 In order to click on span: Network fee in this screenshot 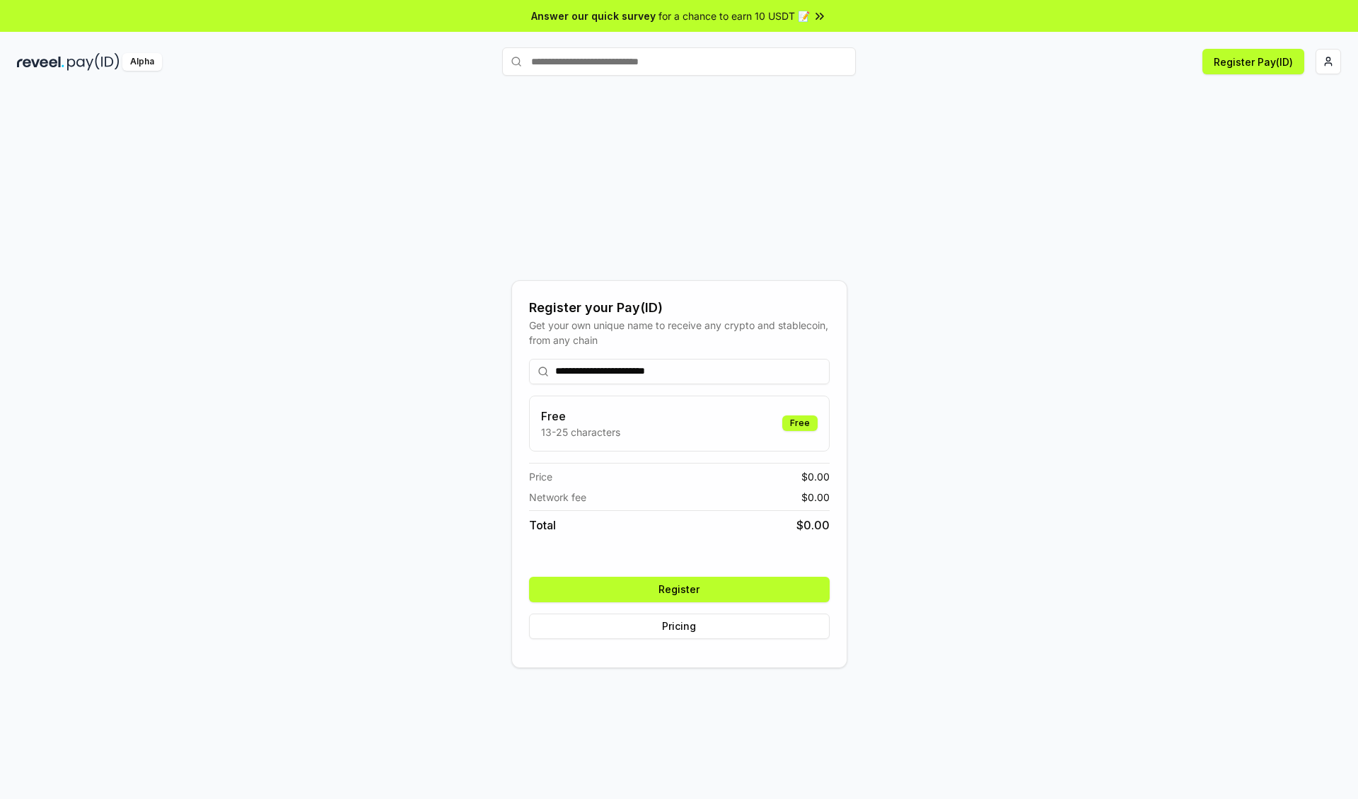, I will do `click(557, 497)`.